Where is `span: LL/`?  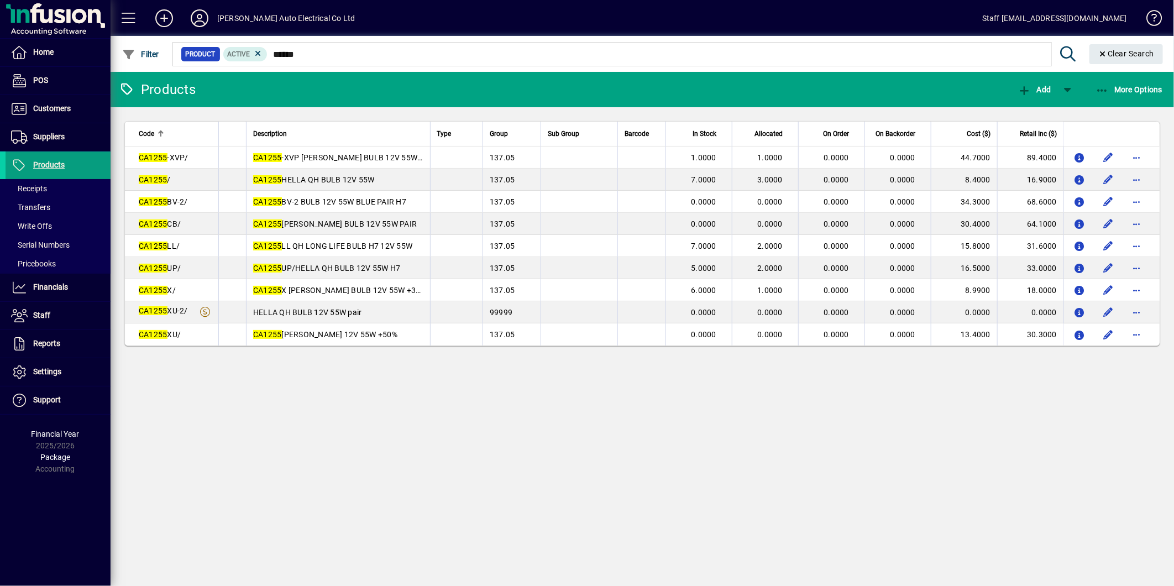 span: LL/ is located at coordinates (159, 246).